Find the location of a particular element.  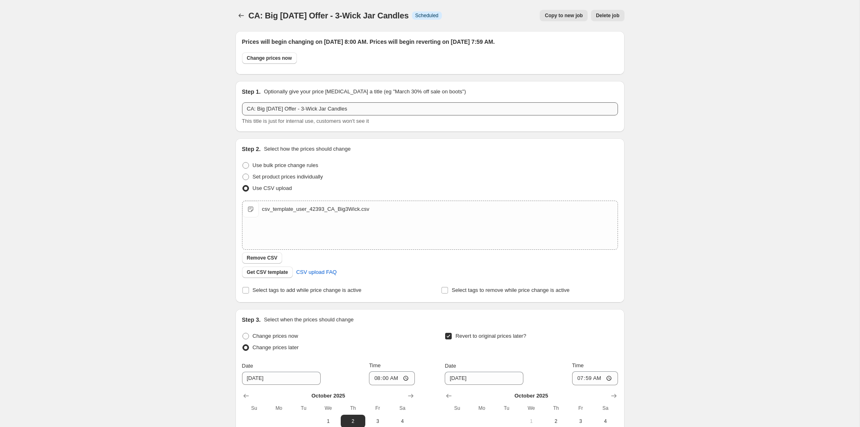

span: Change prices later is located at coordinates (275, 347).